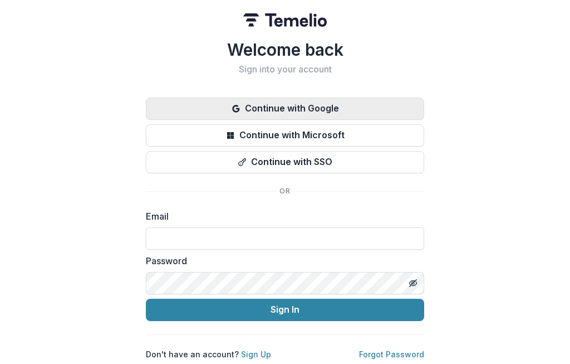 The height and width of the screenshot is (364, 570). What do you see at coordinates (282, 216) in the screenshot?
I see `label: Email` at bounding box center [282, 216].